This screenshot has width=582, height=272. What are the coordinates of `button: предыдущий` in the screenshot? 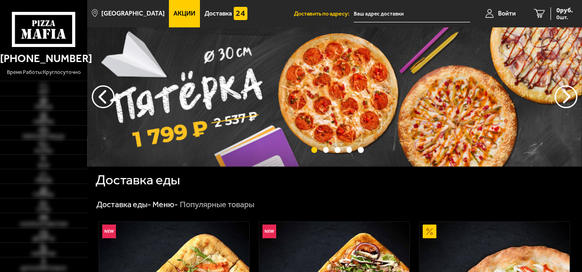 It's located at (566, 97).